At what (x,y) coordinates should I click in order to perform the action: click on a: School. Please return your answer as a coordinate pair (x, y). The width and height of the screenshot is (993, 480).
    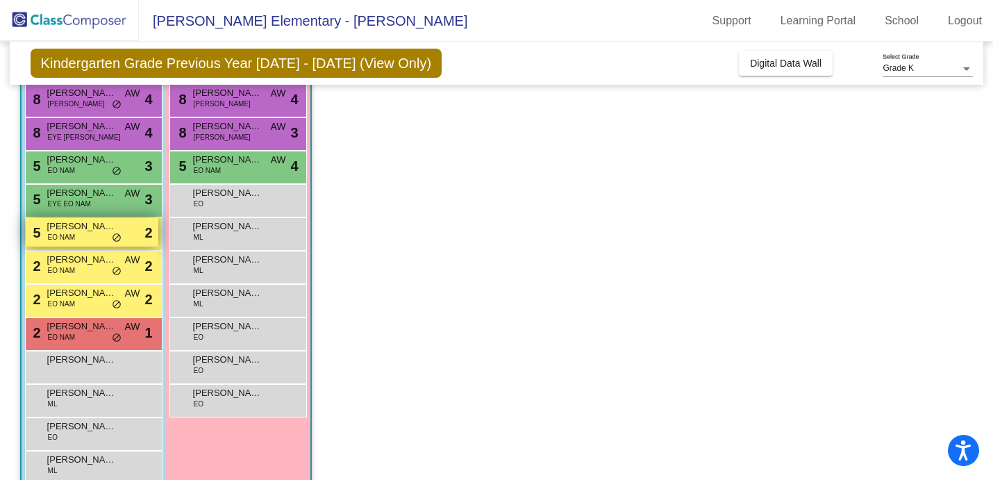
    Looking at the image, I should click on (902, 21).